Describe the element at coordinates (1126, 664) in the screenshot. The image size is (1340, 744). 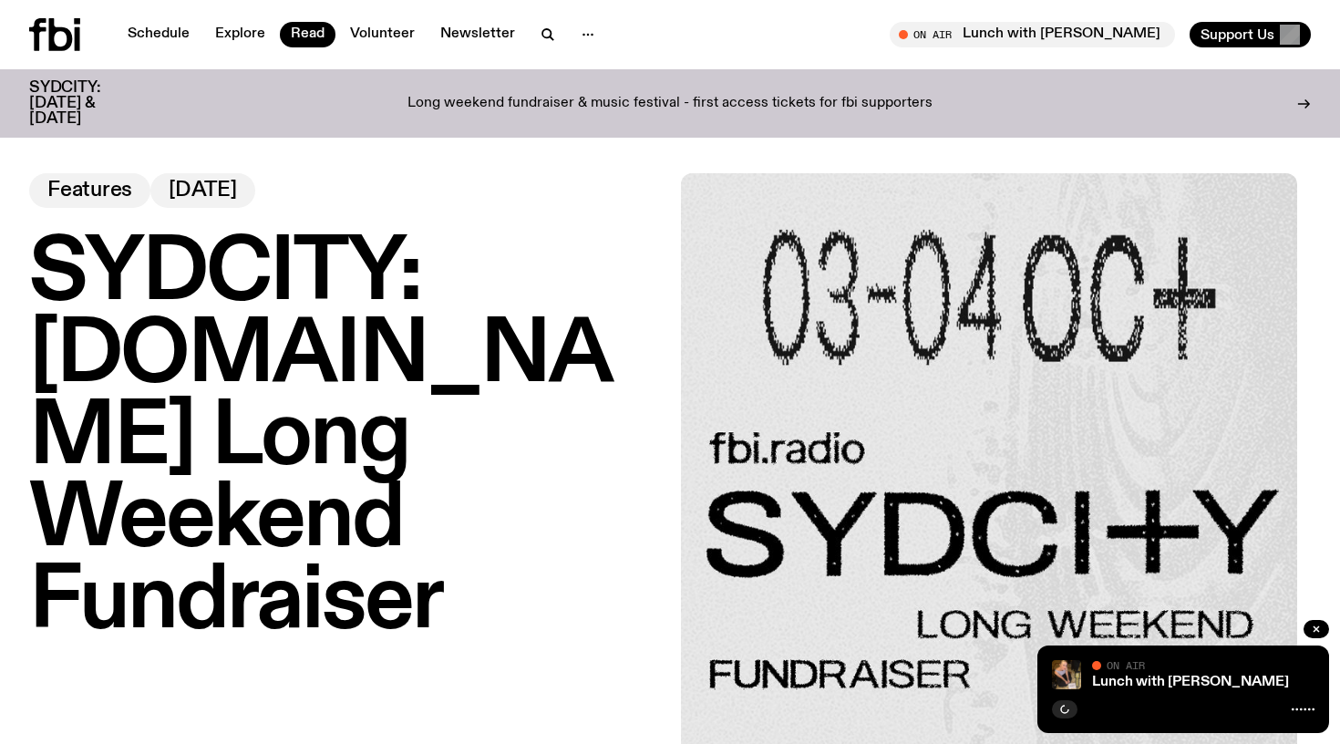
I see `span: On Air` at that location.